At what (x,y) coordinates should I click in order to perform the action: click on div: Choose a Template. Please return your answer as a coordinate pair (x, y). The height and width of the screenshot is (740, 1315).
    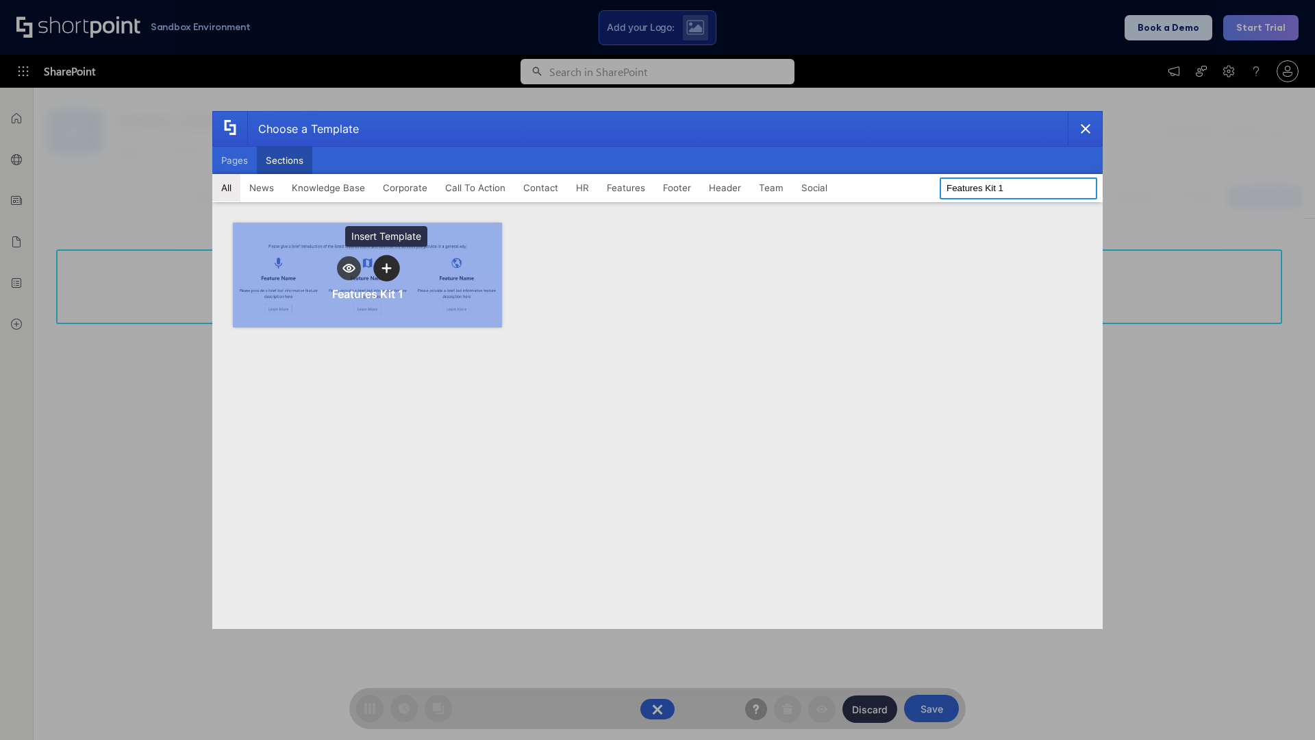
    Looking at the image, I should click on (303, 129).